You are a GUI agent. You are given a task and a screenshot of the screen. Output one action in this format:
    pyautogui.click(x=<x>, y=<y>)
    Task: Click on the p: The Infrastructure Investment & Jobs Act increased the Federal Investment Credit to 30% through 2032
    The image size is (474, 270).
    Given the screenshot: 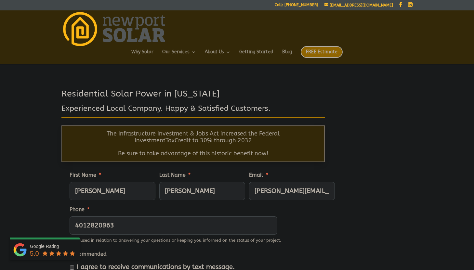 What is the action you would take?
    pyautogui.click(x=193, y=140)
    